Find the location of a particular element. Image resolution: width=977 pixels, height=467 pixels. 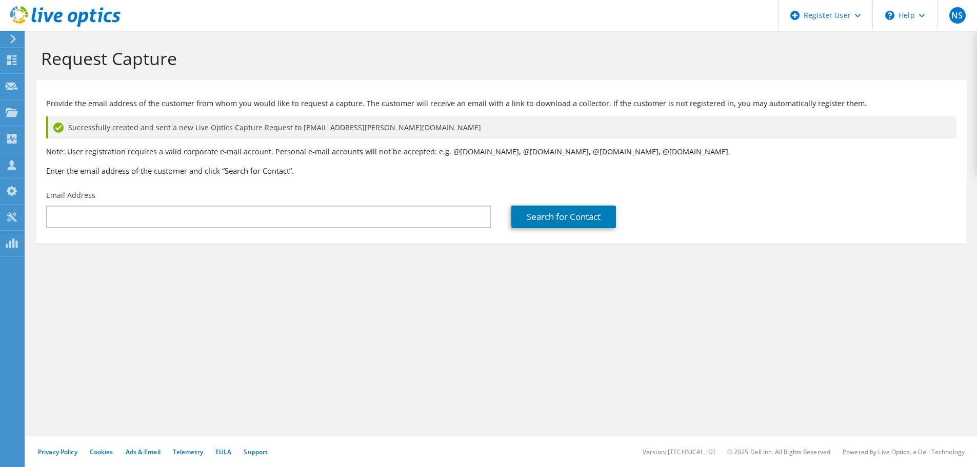

h1: Request Capture is located at coordinates (499, 58).